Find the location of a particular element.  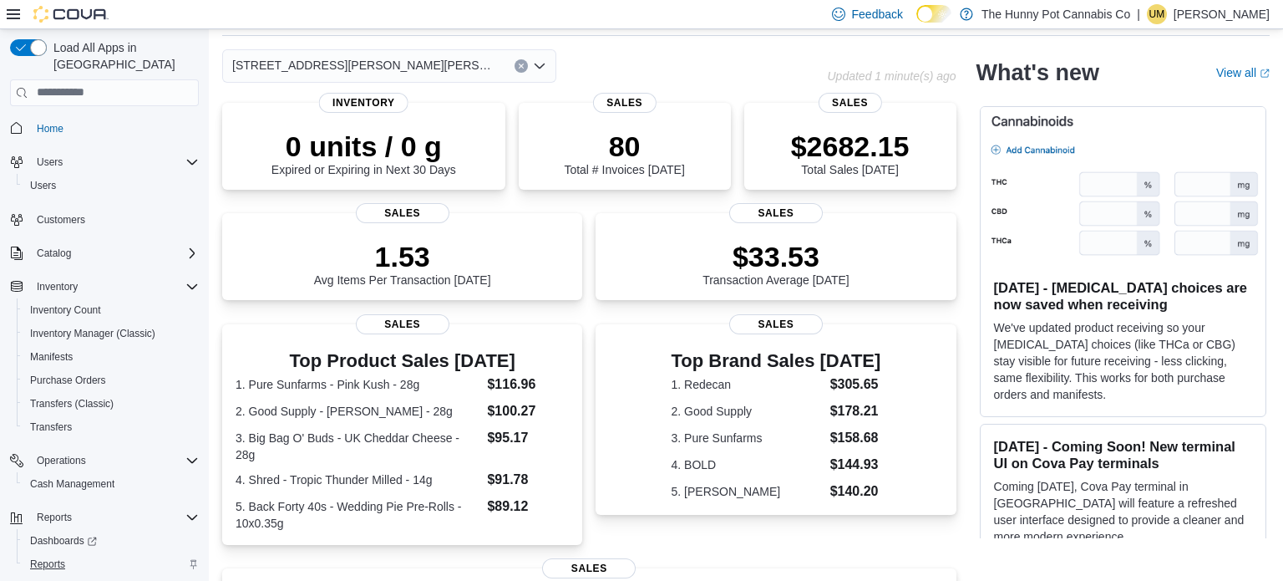

button: Home is located at coordinates (104, 128).